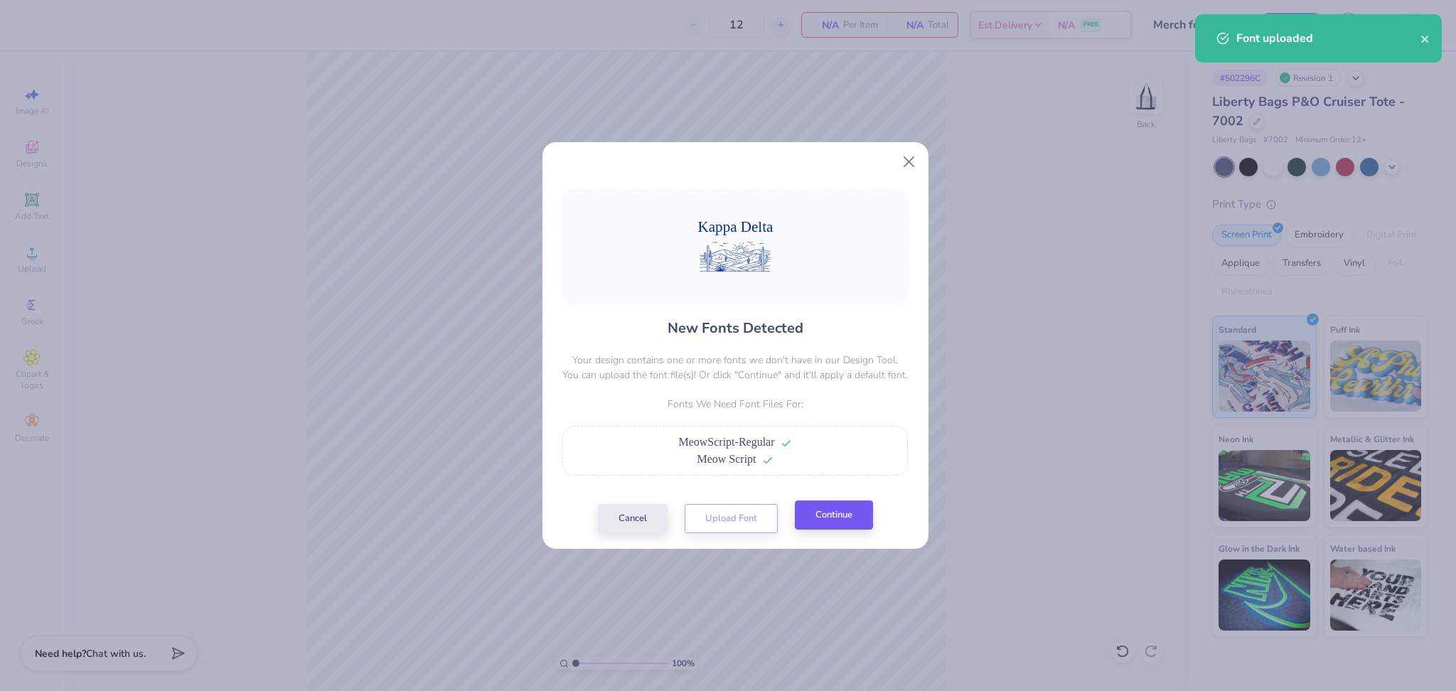 The image size is (1456, 691). What do you see at coordinates (726, 458) in the screenshot?
I see `span: Meow Script` at bounding box center [726, 458].